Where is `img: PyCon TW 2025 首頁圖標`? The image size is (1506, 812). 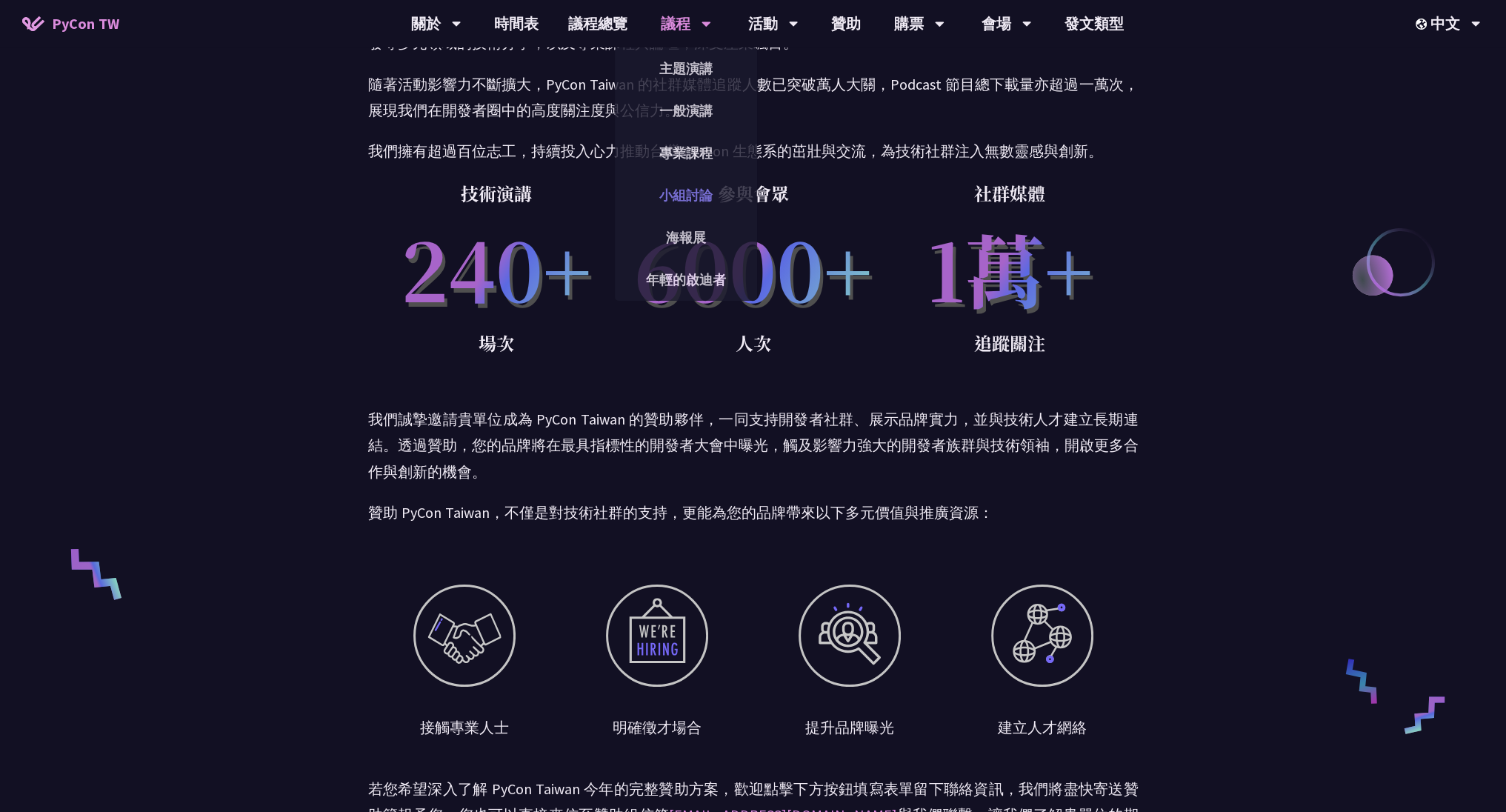 img: PyCon TW 2025 首頁圖標 is located at coordinates (34, 24).